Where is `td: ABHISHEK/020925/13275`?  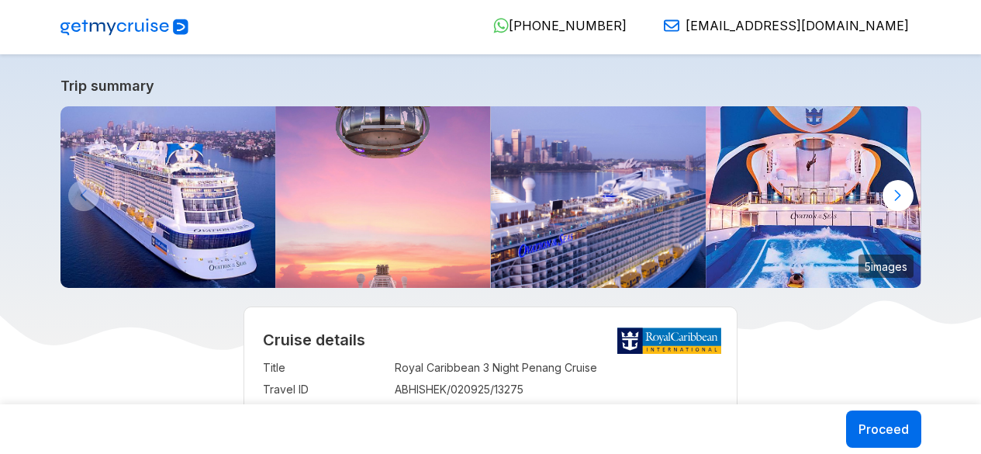
td: ABHISHEK/020925/13275 is located at coordinates (557, 389).